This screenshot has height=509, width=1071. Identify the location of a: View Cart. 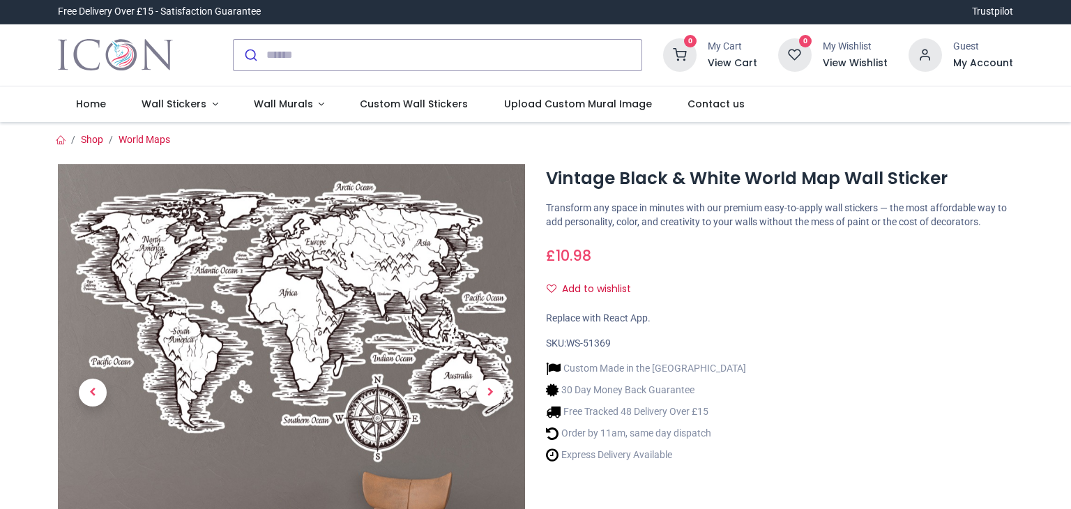
(732, 63).